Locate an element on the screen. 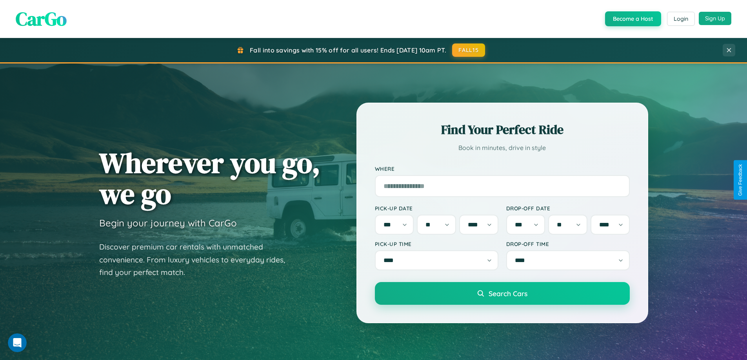  label: Pick-up Time is located at coordinates (436, 244).